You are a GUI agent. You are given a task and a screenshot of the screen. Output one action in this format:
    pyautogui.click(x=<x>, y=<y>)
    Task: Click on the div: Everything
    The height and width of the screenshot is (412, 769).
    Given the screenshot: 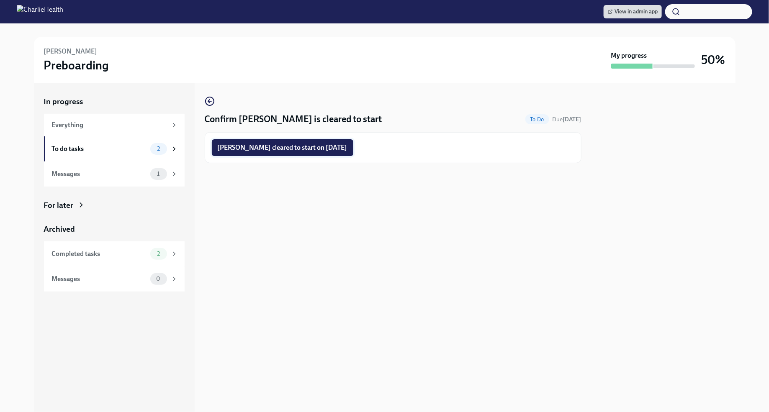 What is the action you would take?
    pyautogui.click(x=109, y=125)
    